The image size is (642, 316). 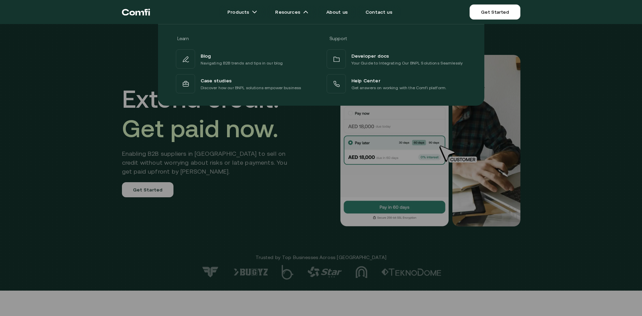 What do you see at coordinates (206, 56) in the screenshot?
I see `span: Blog` at bounding box center [206, 56].